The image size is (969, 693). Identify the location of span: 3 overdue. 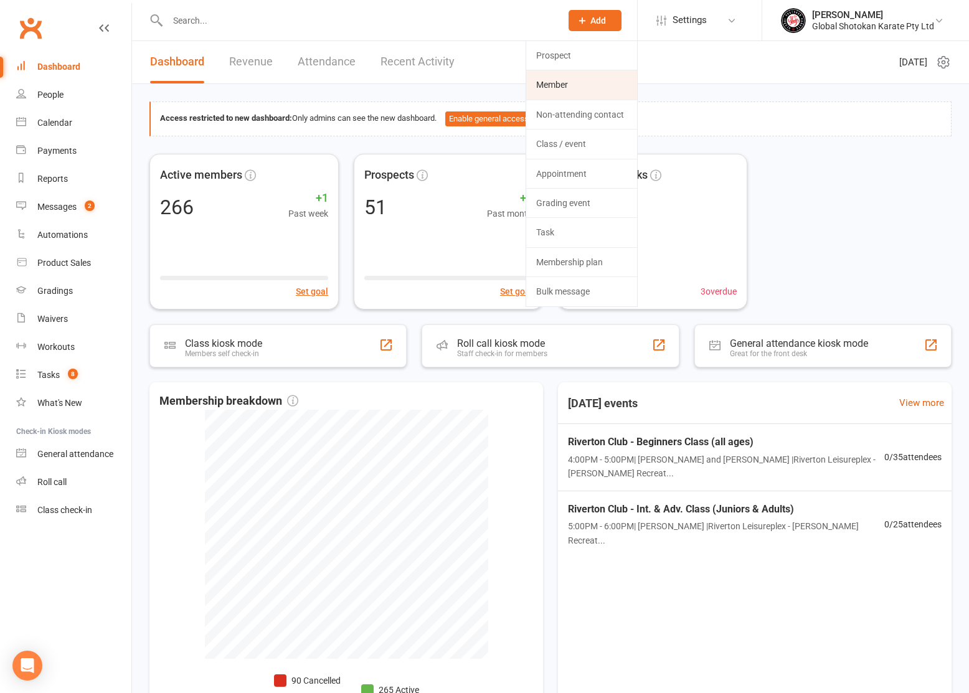
(719, 292).